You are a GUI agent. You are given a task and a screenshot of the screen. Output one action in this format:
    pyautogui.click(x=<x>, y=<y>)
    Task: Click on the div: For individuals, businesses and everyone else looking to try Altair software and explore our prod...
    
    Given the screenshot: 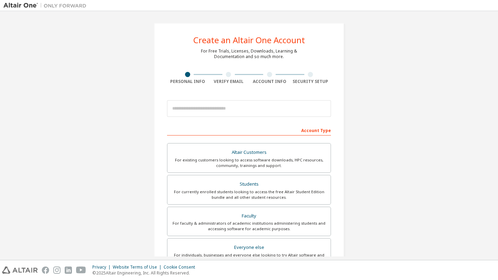 What is the action you would take?
    pyautogui.click(x=249, y=258)
    